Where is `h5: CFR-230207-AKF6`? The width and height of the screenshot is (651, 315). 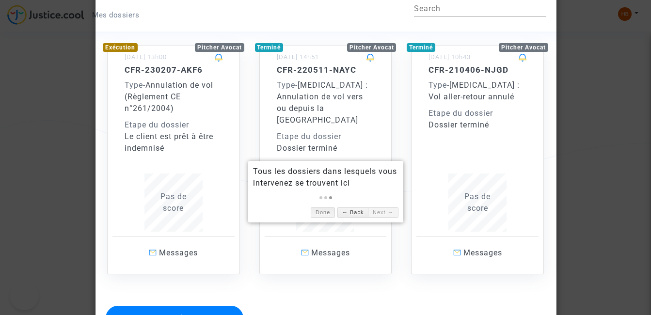 h5: CFR-230207-AKF6 is located at coordinates (174, 70).